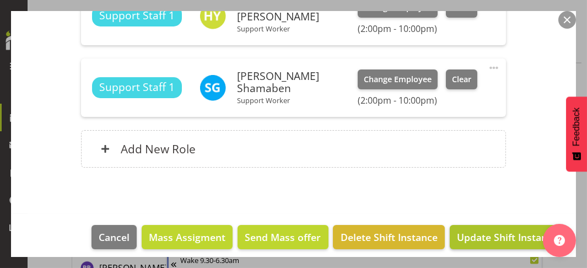 The width and height of the screenshot is (587, 268). I want to click on button: Feedback - Show survey, so click(577, 134).